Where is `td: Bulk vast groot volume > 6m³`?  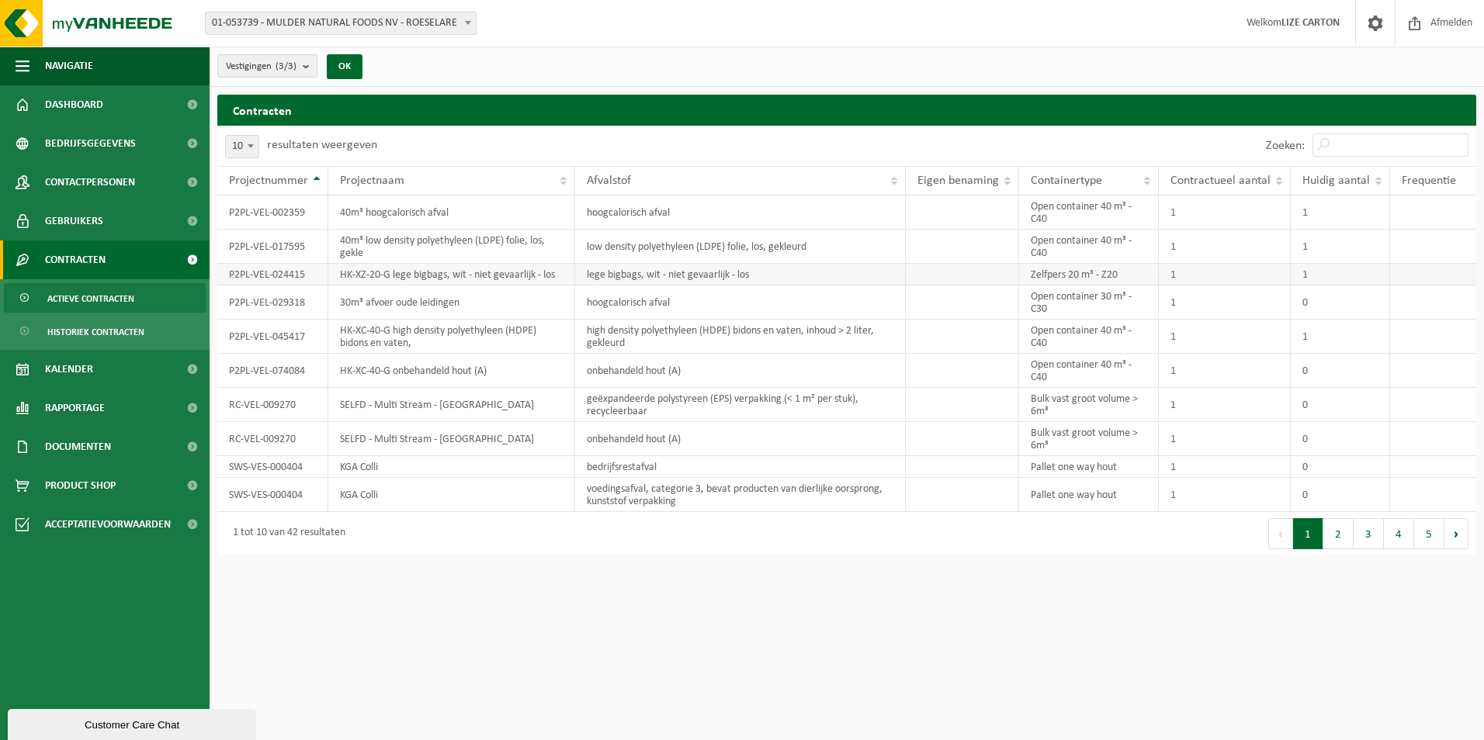 td: Bulk vast groot volume > 6m³ is located at coordinates (1089, 439).